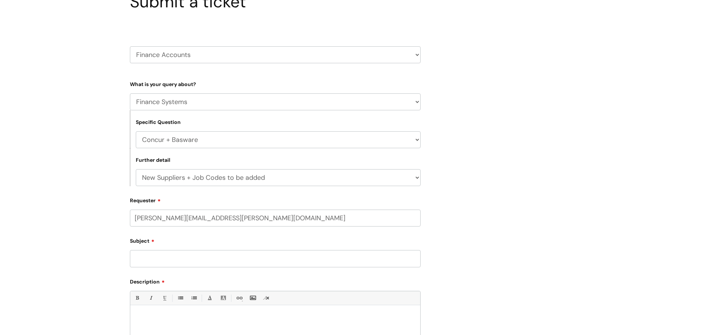  I want to click on label: Further detail, so click(153, 160).